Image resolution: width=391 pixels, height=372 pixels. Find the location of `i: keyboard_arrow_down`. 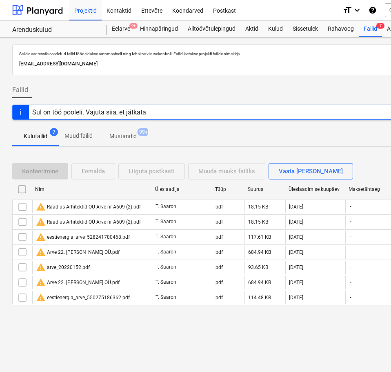

i: keyboard_arrow_down is located at coordinates (357, 10).